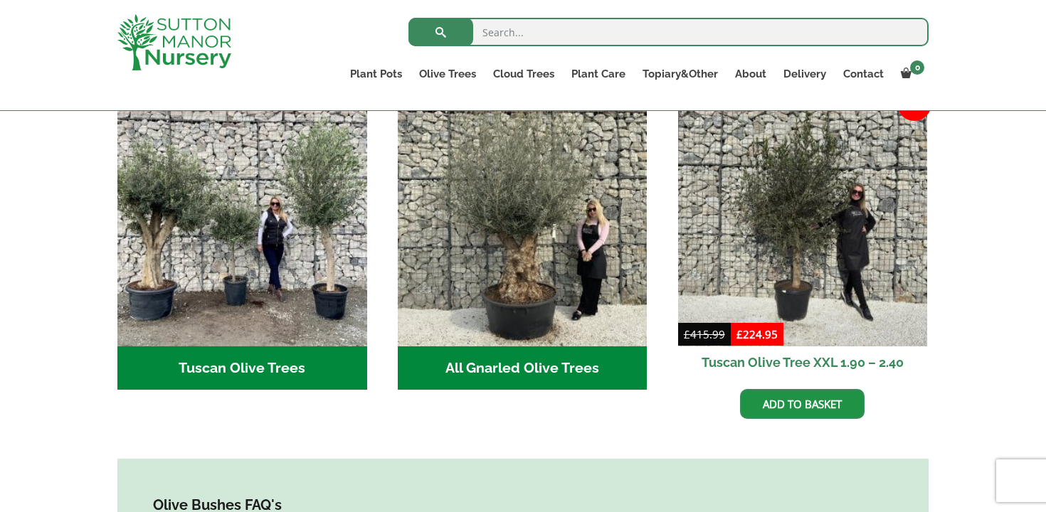  I want to click on span: 0, so click(917, 68).